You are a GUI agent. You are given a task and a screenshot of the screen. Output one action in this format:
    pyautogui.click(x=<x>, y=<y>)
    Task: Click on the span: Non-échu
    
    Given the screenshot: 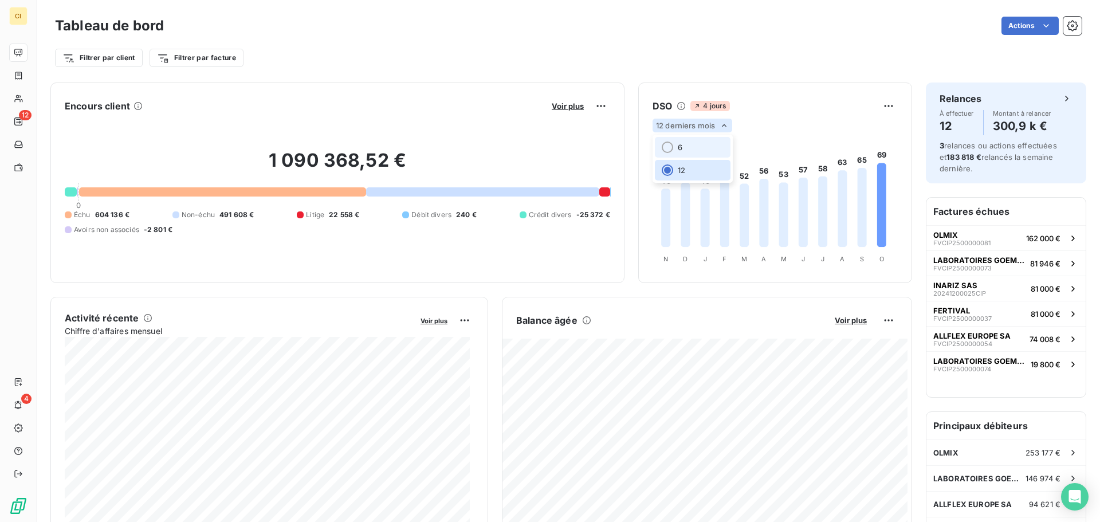 What is the action you would take?
    pyautogui.click(x=198, y=215)
    